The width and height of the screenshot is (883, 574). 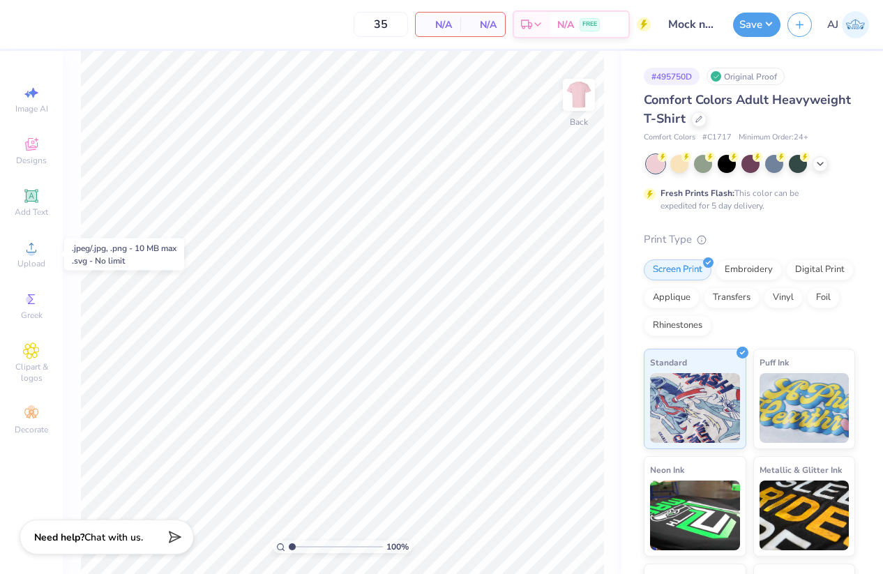 I want to click on img: Metallic & Glitter Ink, so click(x=804, y=515).